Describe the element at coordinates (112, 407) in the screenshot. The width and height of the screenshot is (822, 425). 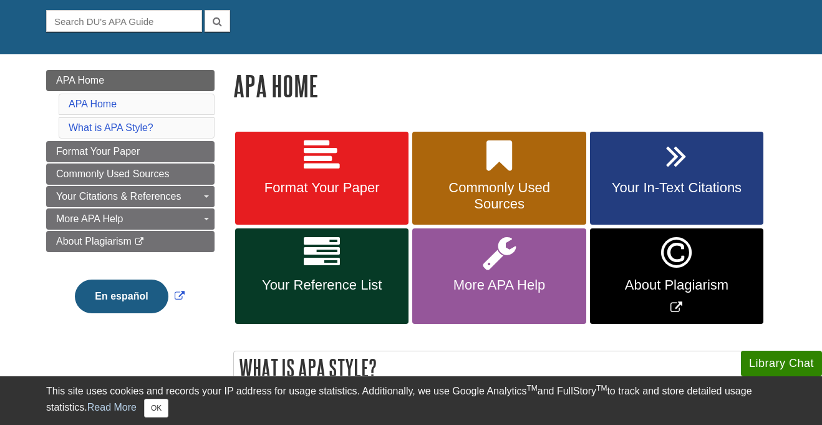
I see `a: Read More` at that location.